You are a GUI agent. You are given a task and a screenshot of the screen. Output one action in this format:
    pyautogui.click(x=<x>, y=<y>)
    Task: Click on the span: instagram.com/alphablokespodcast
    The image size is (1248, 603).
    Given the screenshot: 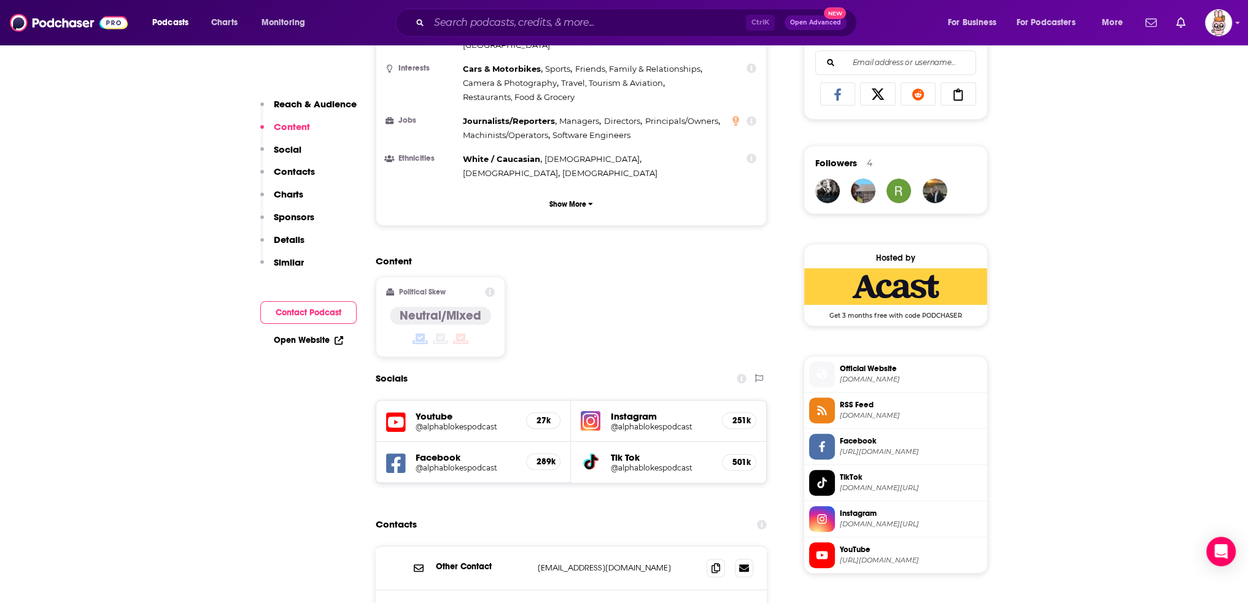 What is the action you would take?
    pyautogui.click(x=911, y=524)
    